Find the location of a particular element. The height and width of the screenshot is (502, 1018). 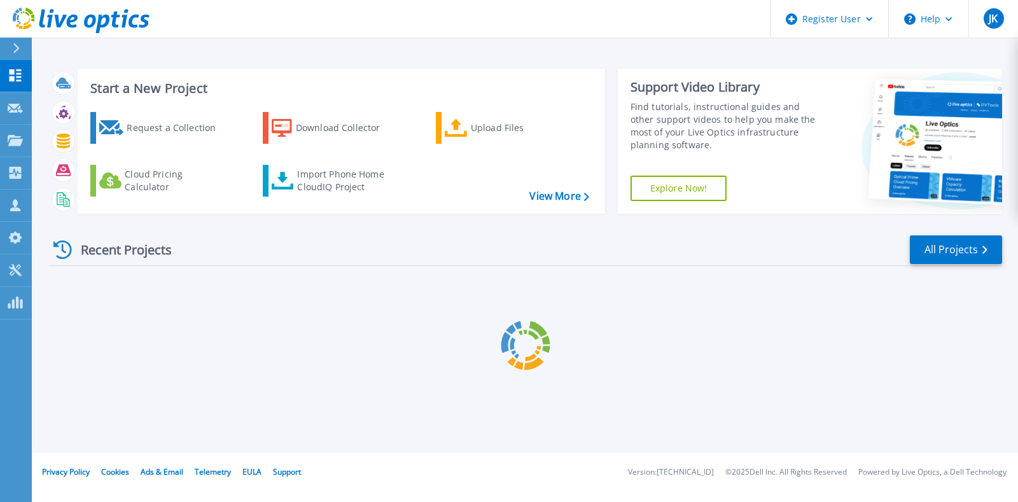

span: JK is located at coordinates (994, 18).